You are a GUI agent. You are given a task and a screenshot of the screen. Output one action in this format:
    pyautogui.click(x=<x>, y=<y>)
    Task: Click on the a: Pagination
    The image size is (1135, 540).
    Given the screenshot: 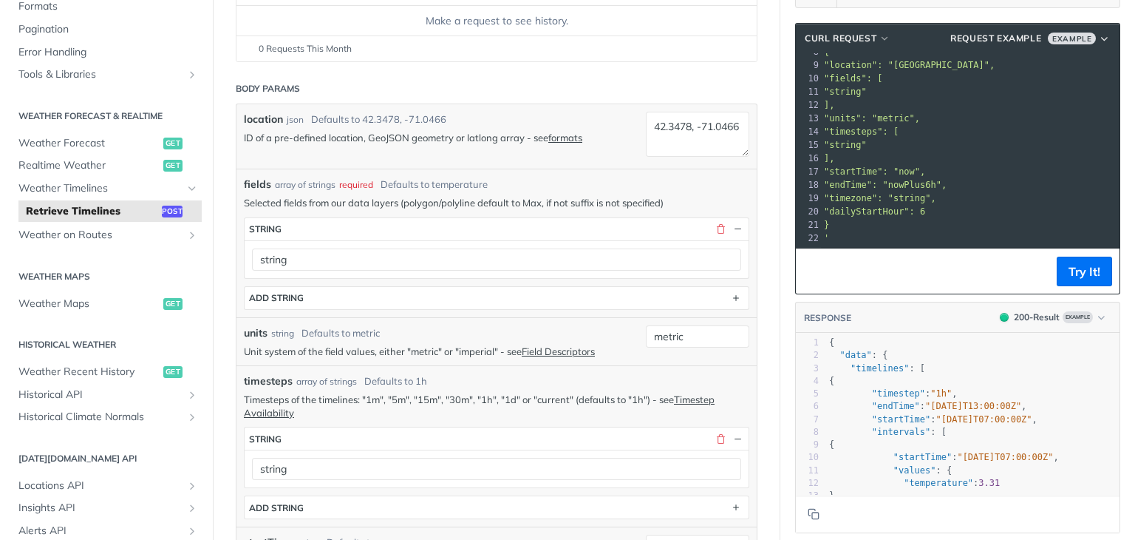 What is the action you would take?
    pyautogui.click(x=106, y=30)
    